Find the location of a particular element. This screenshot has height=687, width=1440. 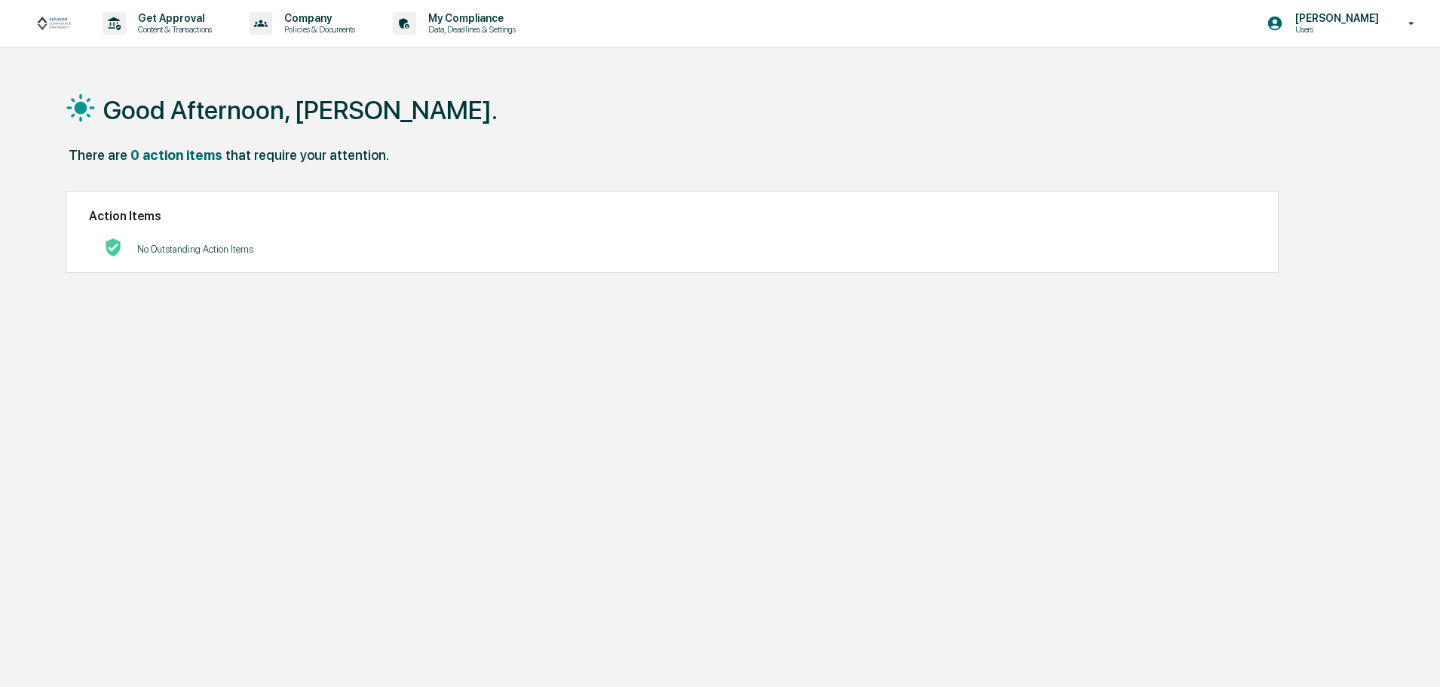

div: There are is located at coordinates (98, 155).